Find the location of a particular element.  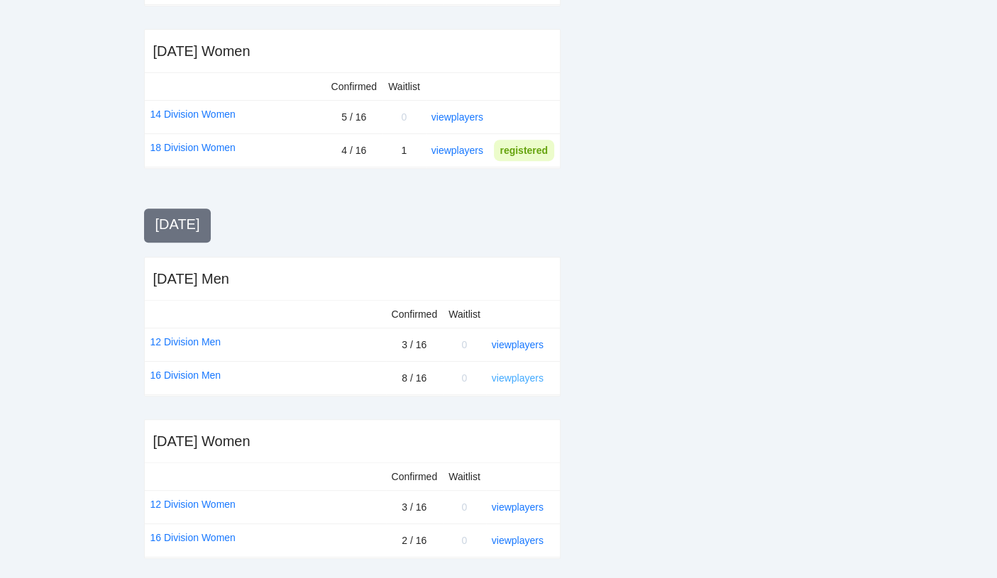

a: 12 Division Men is located at coordinates (186, 342).